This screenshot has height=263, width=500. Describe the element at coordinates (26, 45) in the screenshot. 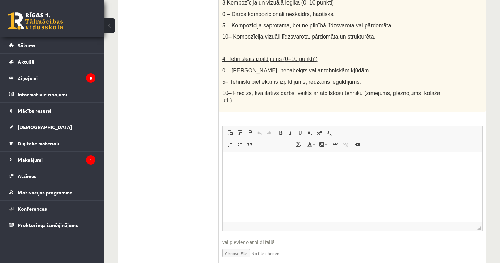

I see `span: Sākums` at that location.